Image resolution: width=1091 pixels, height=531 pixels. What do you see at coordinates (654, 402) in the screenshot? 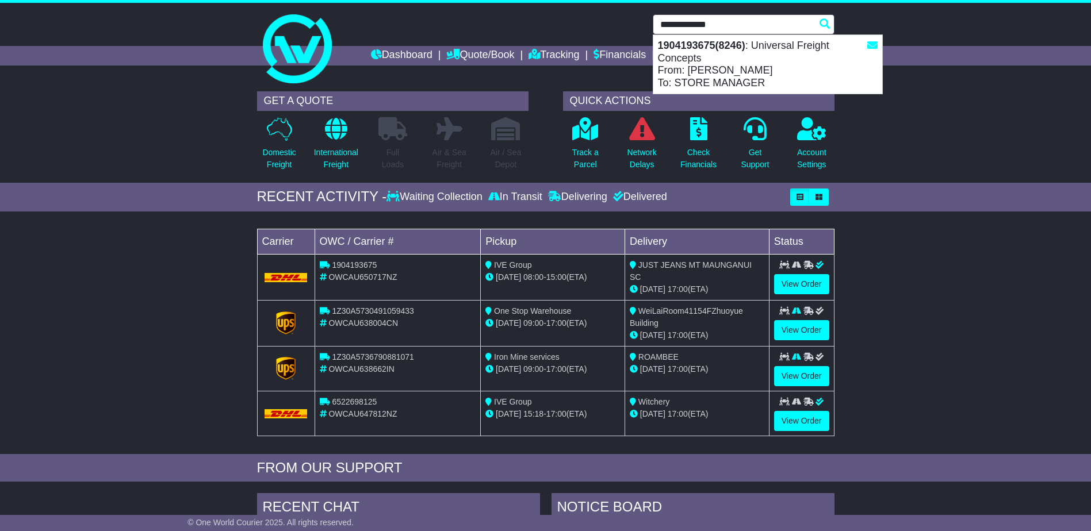
I see `span: Witchery` at bounding box center [654, 402].